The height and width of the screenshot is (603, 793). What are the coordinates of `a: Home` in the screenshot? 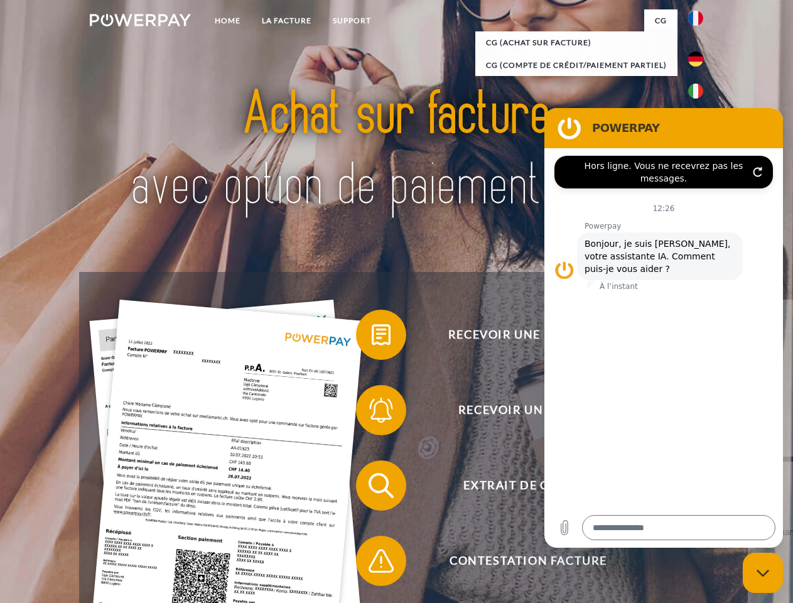 It's located at (227, 21).